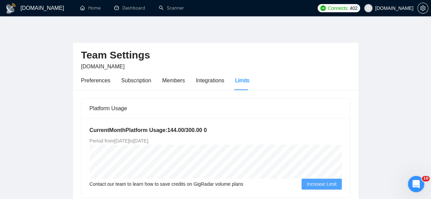  What do you see at coordinates (216, 55) in the screenshot?
I see `h2: Team Settings` at bounding box center [216, 55].